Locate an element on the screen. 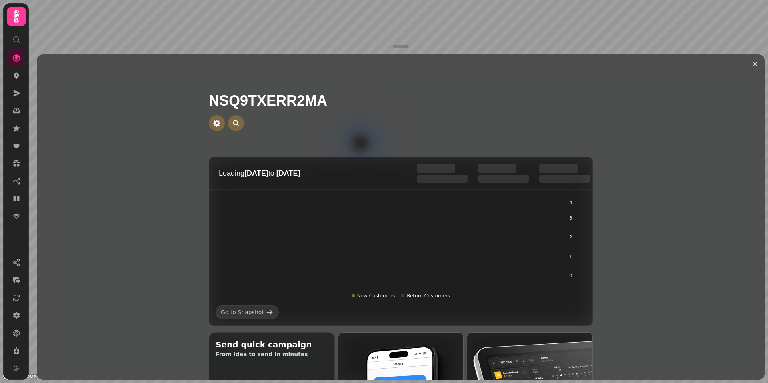  button: Close drawer is located at coordinates (755, 64).